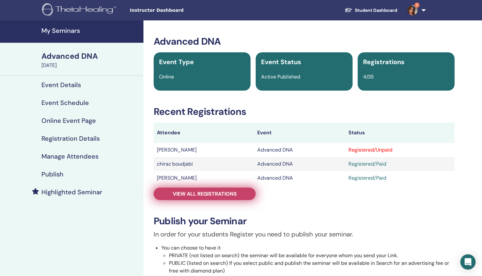 The image size is (482, 276). What do you see at coordinates (204, 133) in the screenshot?
I see `th: Attendee` at bounding box center [204, 133].